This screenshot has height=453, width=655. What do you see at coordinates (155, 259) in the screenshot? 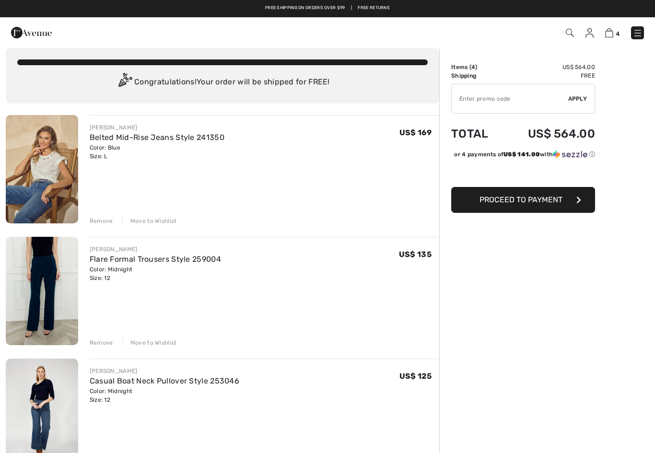
I see `a: Flare Formal Trousers Style 259004` at bounding box center [155, 259].